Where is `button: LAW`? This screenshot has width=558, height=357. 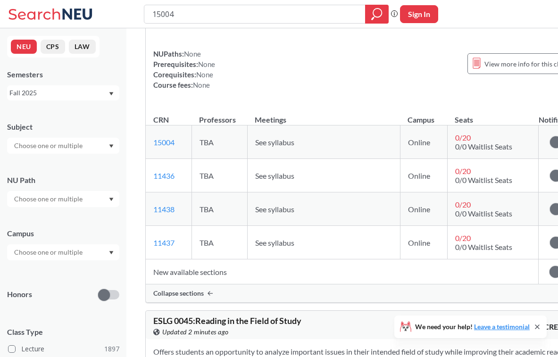 button: LAW is located at coordinates (82, 47).